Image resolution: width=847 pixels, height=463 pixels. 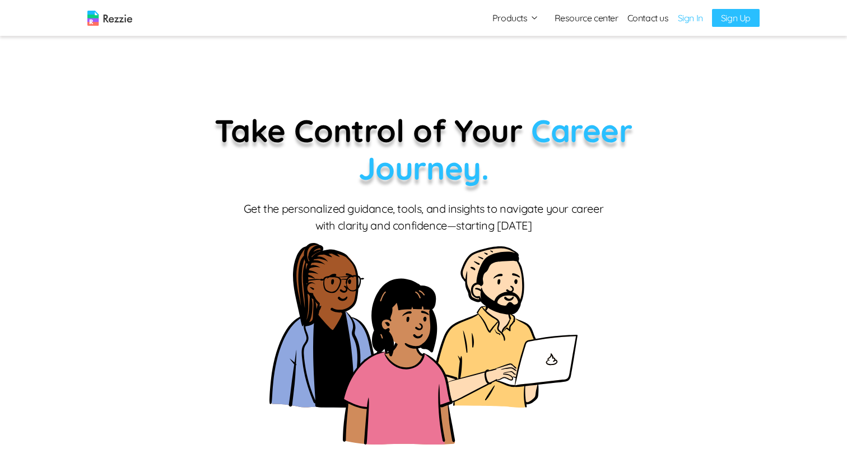 I want to click on a: Sign In, so click(x=690, y=18).